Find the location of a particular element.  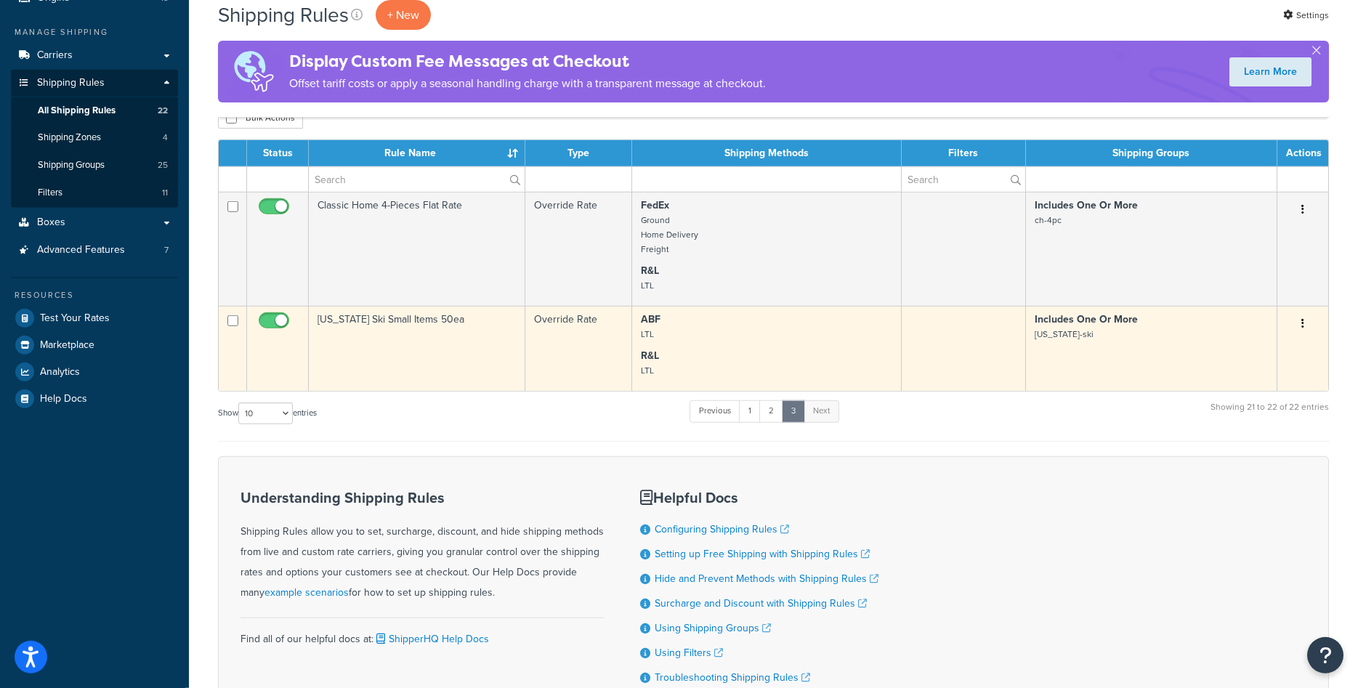

strong: FedEx is located at coordinates (655, 205).